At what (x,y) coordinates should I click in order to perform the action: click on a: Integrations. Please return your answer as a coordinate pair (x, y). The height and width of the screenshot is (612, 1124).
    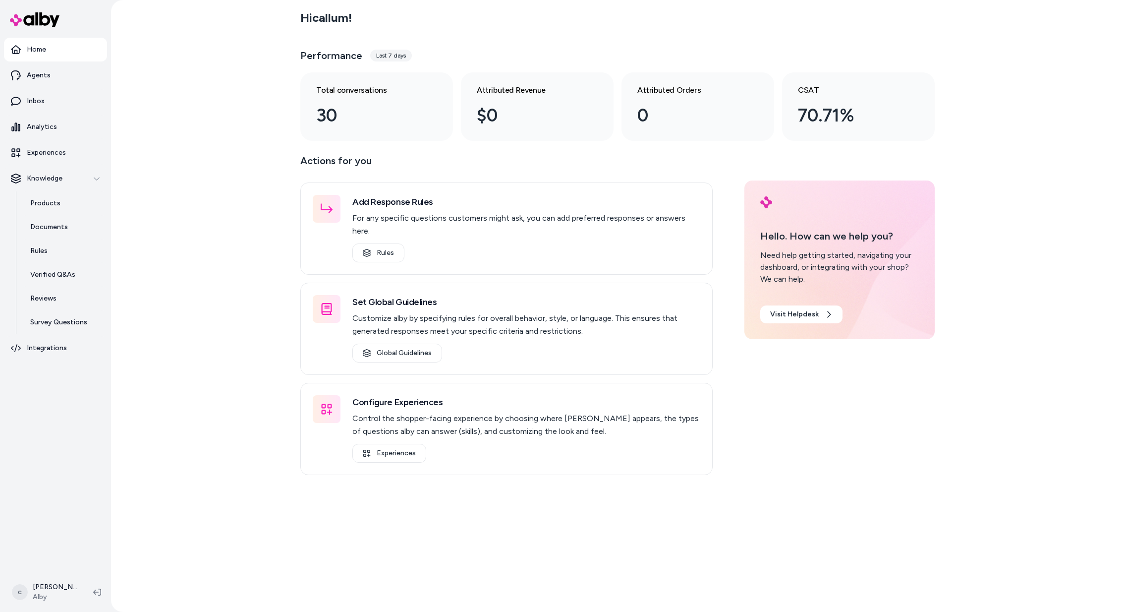
    Looking at the image, I should click on (56, 348).